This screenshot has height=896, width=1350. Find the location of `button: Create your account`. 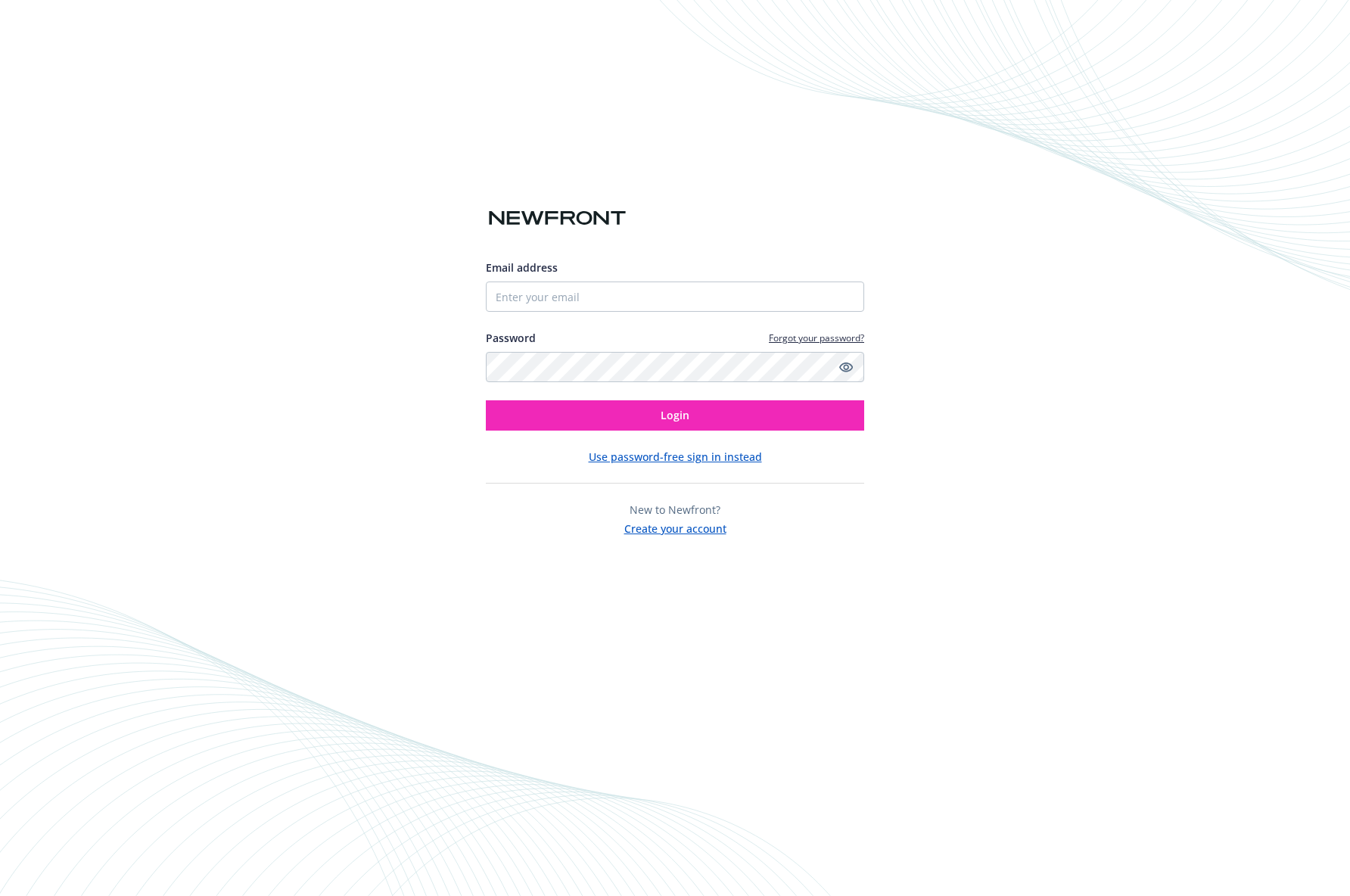

button: Create your account is located at coordinates (675, 527).